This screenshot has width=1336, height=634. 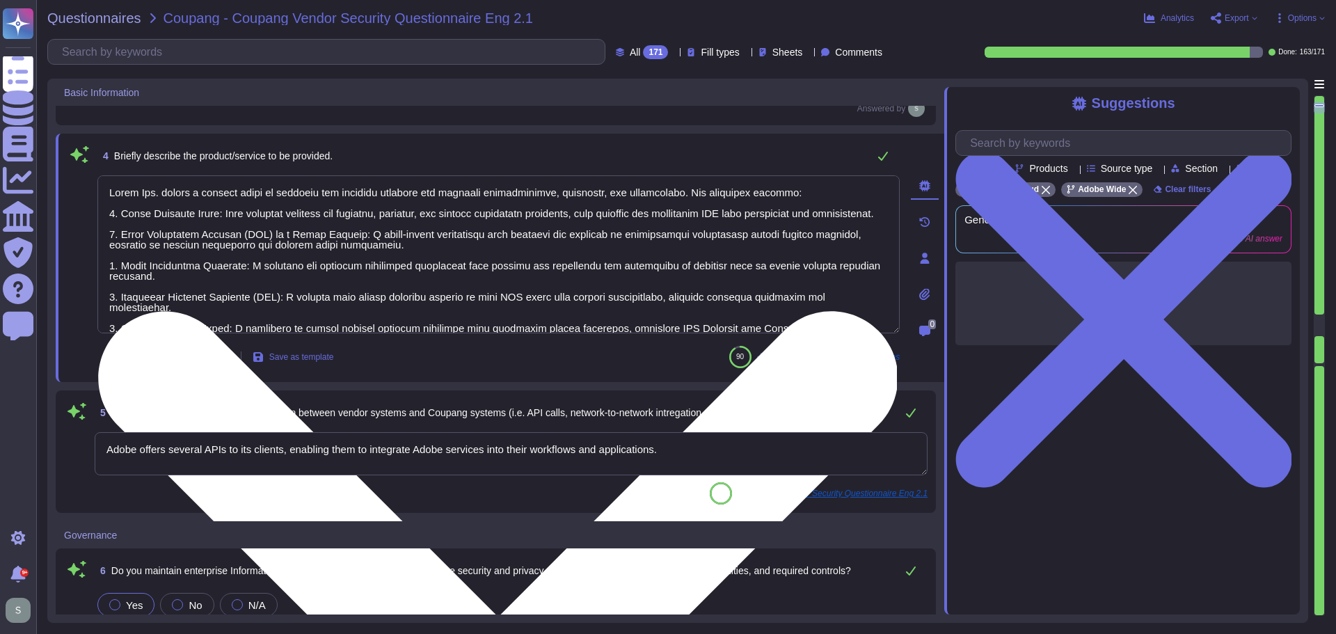 What do you see at coordinates (881, 109) in the screenshot?
I see `span: Answered by` at bounding box center [881, 109].